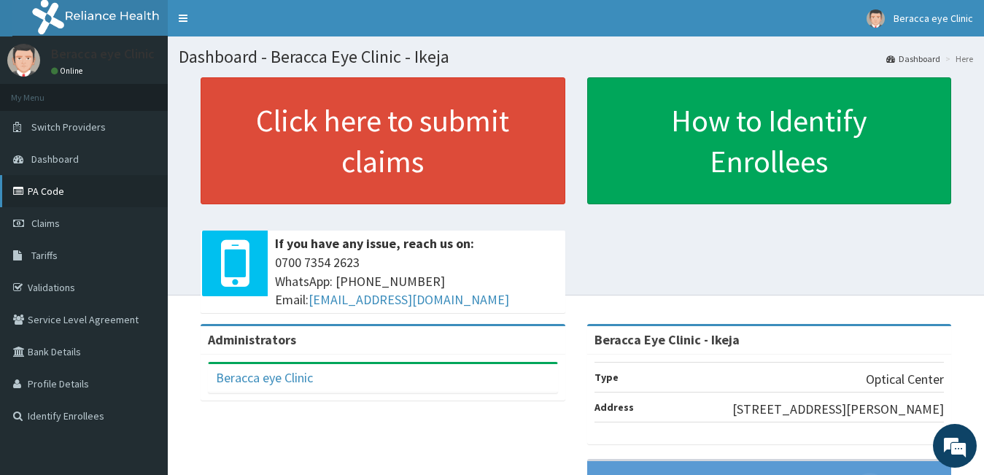 Image resolution: width=984 pixels, height=475 pixels. What do you see at coordinates (252, 339) in the screenshot?
I see `b: Administrators` at bounding box center [252, 339].